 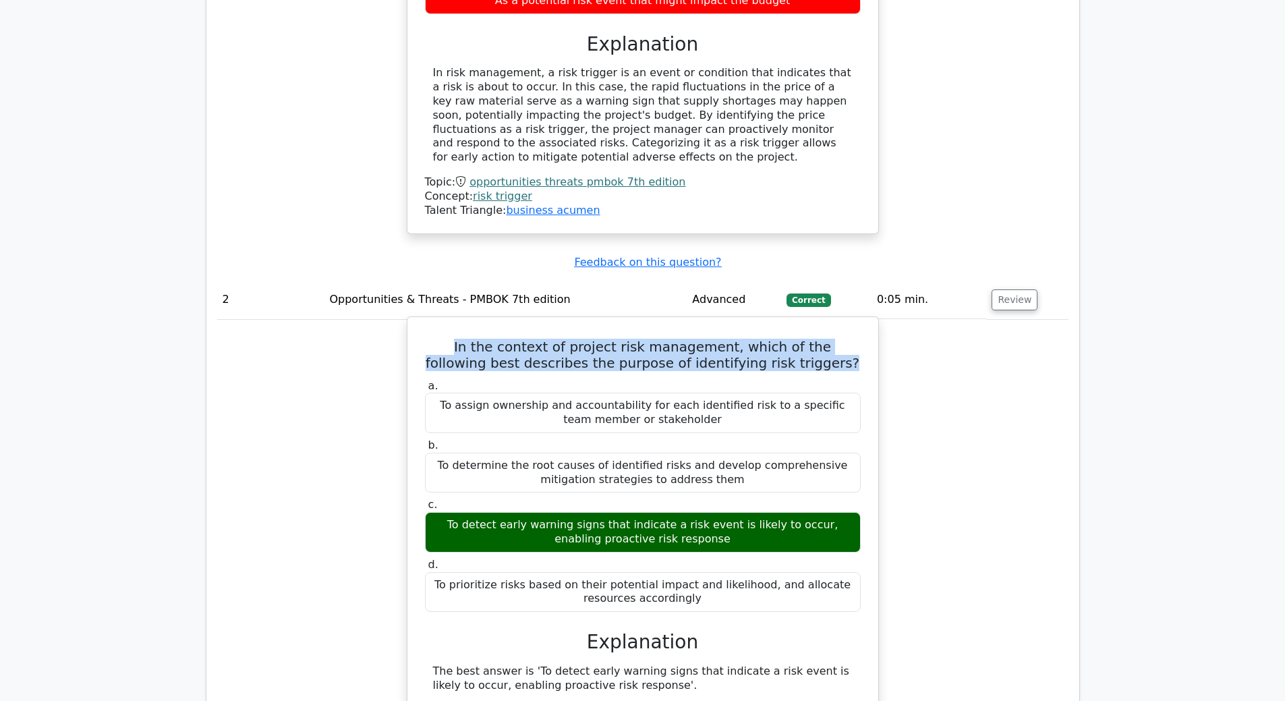 I want to click on button: Review, so click(x=1015, y=300).